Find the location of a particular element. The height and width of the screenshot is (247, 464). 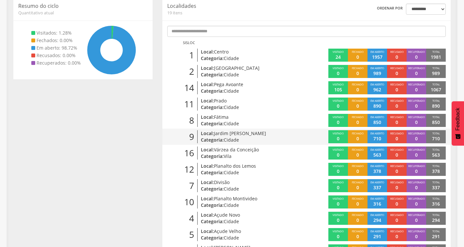

p: 316 is located at coordinates (378, 204).